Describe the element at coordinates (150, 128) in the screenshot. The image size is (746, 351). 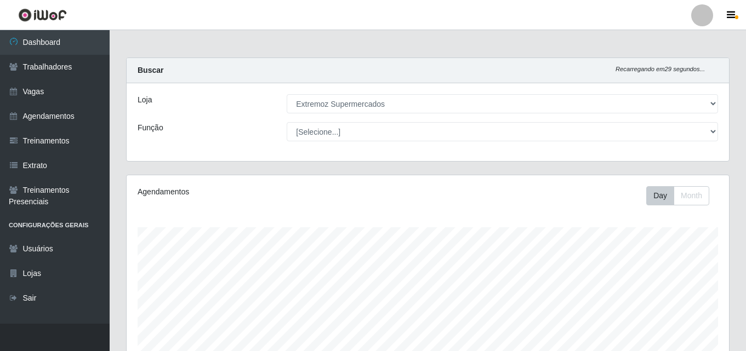
I see `label: Função` at that location.